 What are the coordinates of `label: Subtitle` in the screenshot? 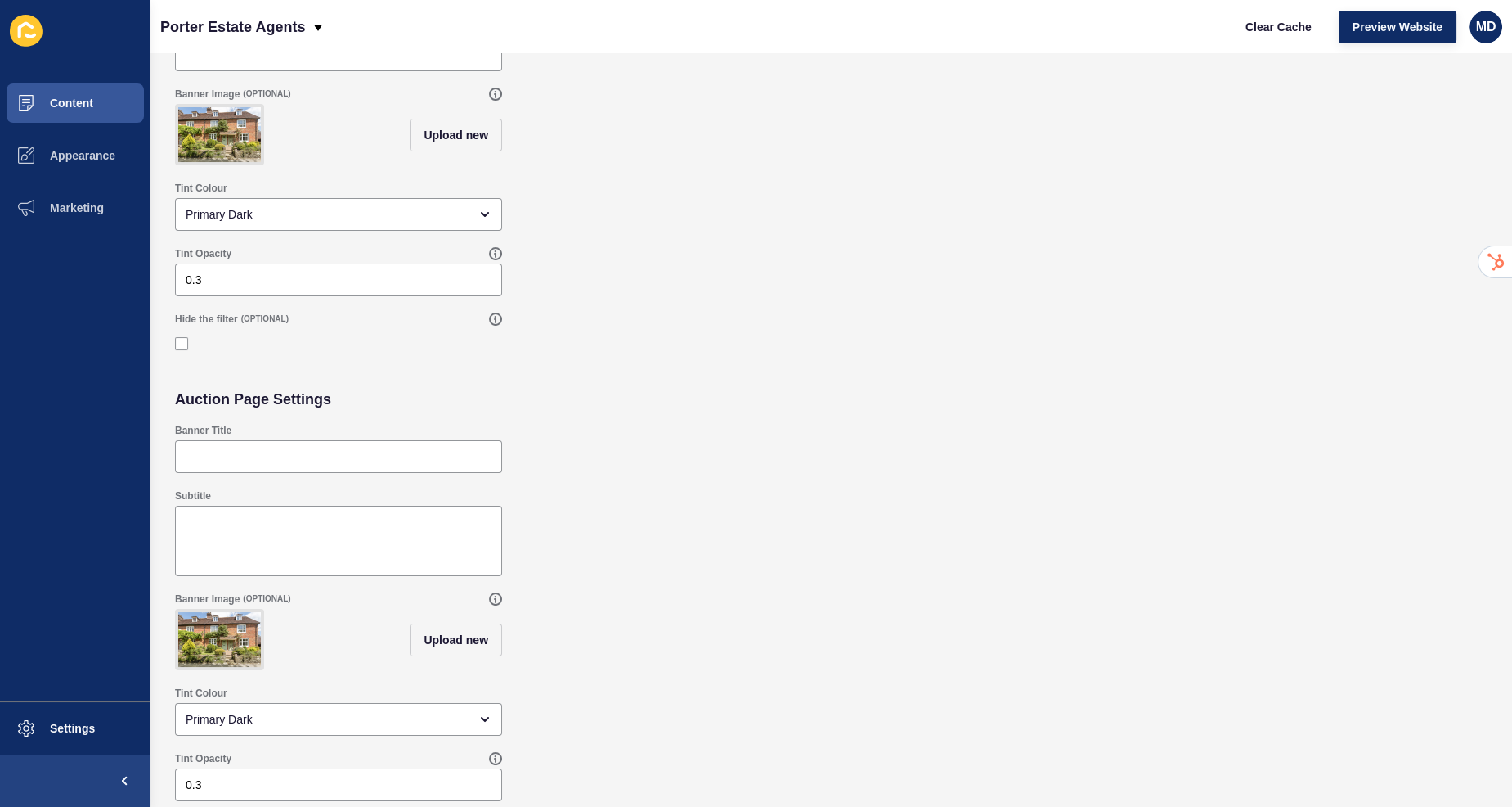 It's located at (193, 495).